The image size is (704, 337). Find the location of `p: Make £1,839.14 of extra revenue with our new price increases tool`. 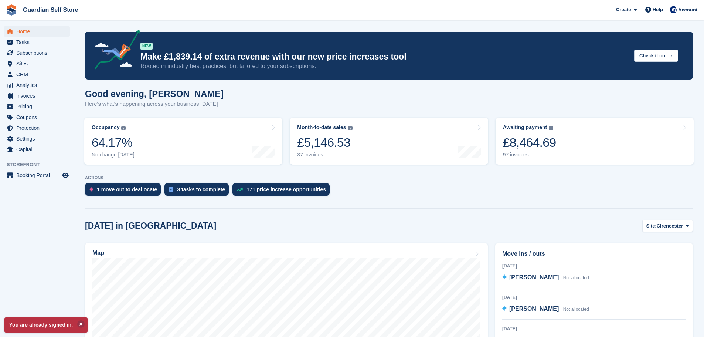

p: Make £1,839.14 of extra revenue with our new price increases tool is located at coordinates (385, 57).